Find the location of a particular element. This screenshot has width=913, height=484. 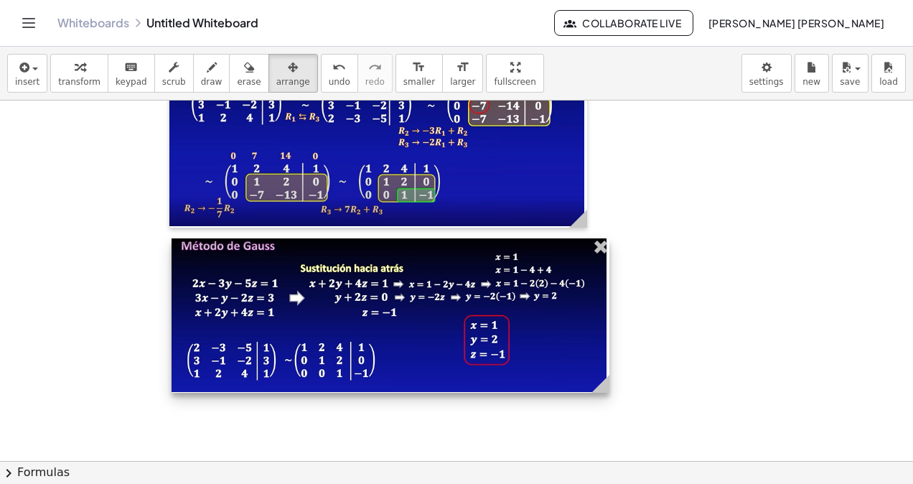

span: new is located at coordinates (811, 82).